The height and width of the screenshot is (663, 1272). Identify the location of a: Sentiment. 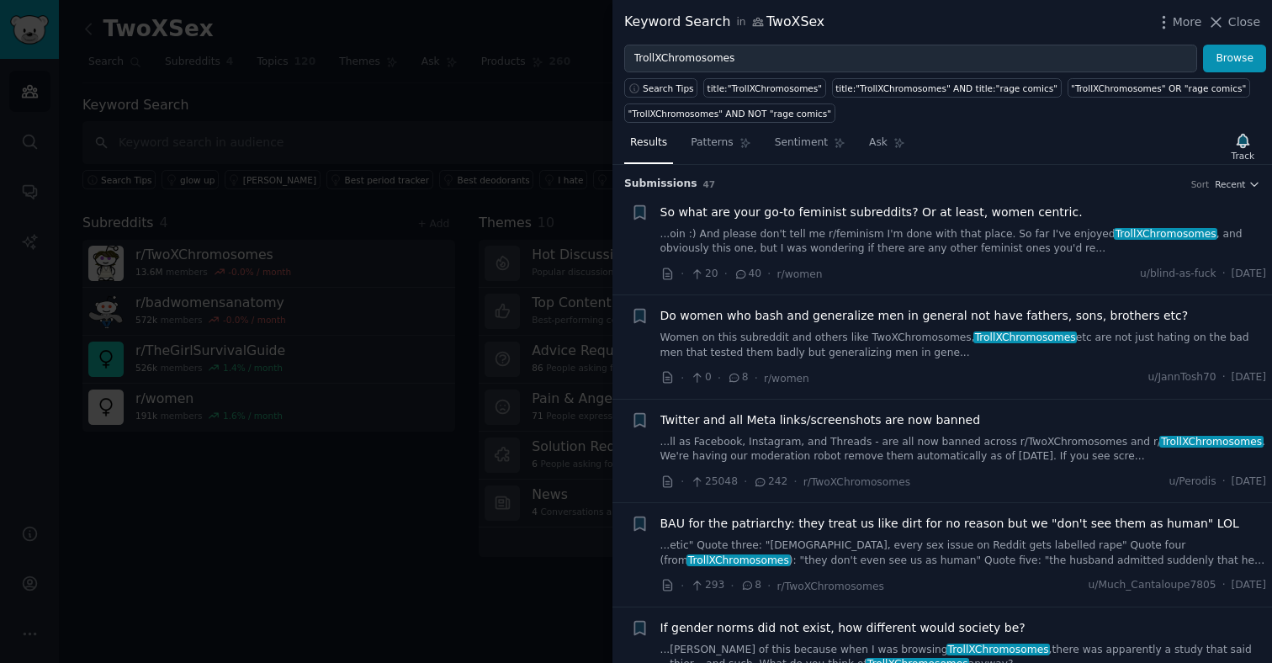
(810, 146).